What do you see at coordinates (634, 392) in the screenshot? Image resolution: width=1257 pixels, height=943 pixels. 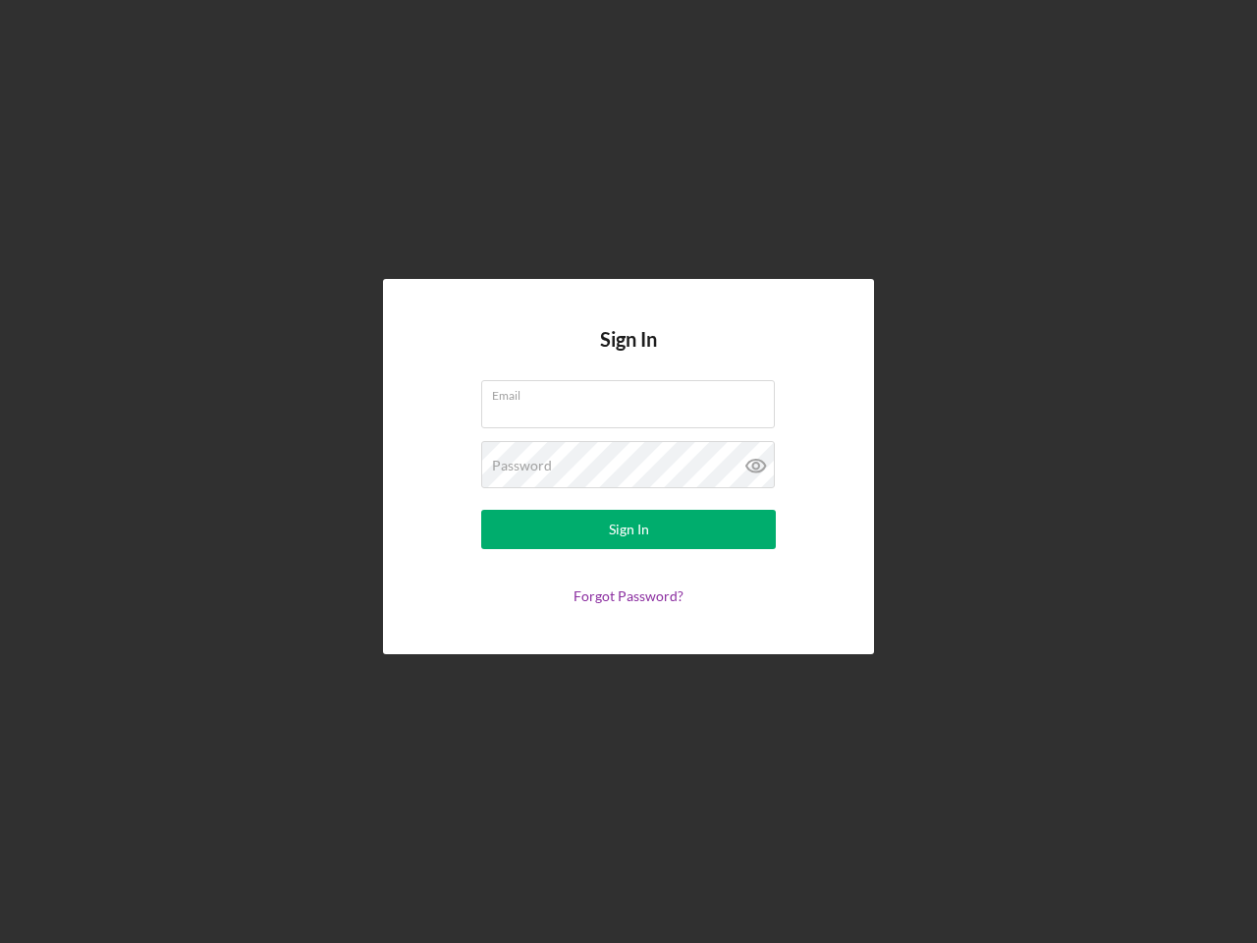 I see `label: Email` at bounding box center [634, 392].